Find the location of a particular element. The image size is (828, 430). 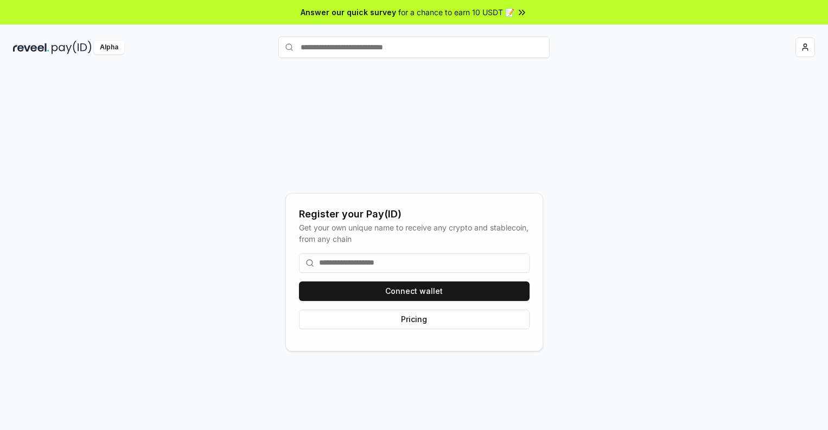

div: Get your own unique name to receive any crypto and stablecoin, from any chain is located at coordinates (414, 233).